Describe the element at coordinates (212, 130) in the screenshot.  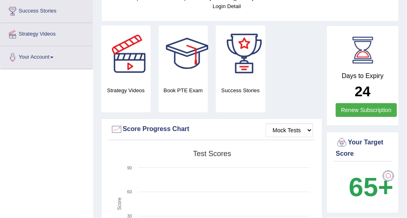
I see `div: Score Progress Chart` at that location.